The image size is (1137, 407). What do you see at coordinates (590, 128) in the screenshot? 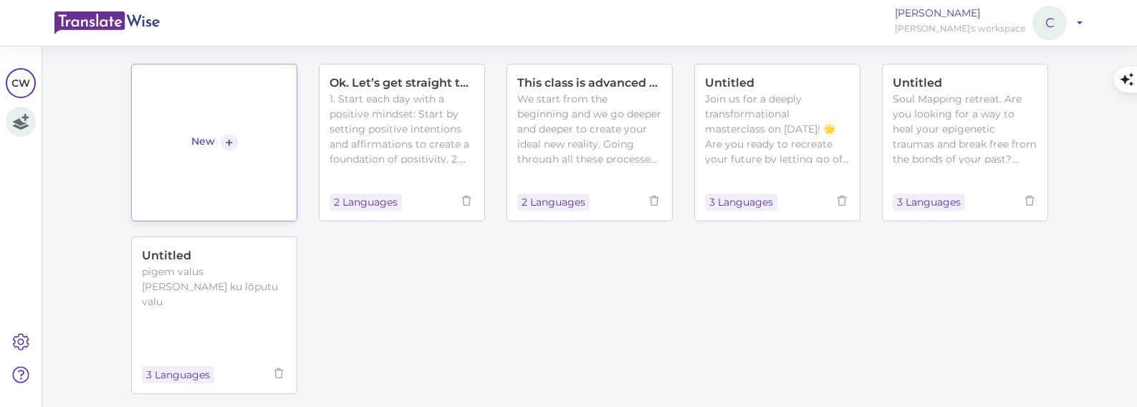
I see `div: We start from the beginning and we go deeper and deeper to create your ideal new reality. Going t...` at bounding box center [590, 128].